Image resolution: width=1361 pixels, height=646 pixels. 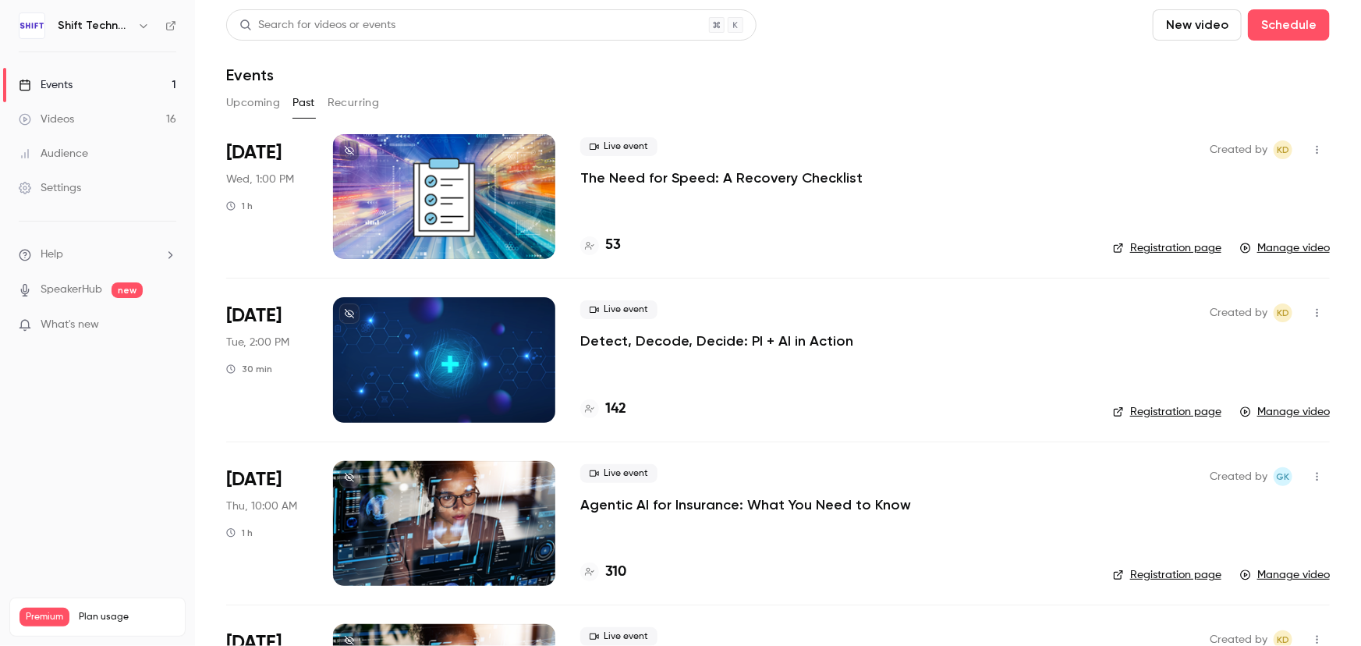 I want to click on a: 142, so click(x=603, y=409).